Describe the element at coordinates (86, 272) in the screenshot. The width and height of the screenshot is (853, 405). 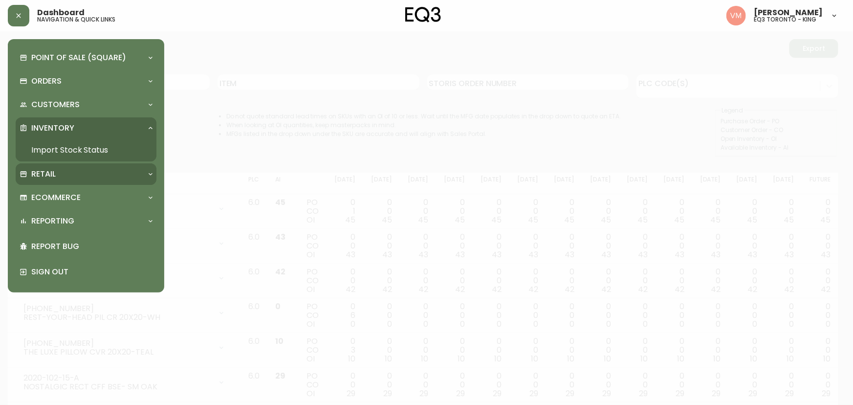
I see `div: Sign Out` at that location.